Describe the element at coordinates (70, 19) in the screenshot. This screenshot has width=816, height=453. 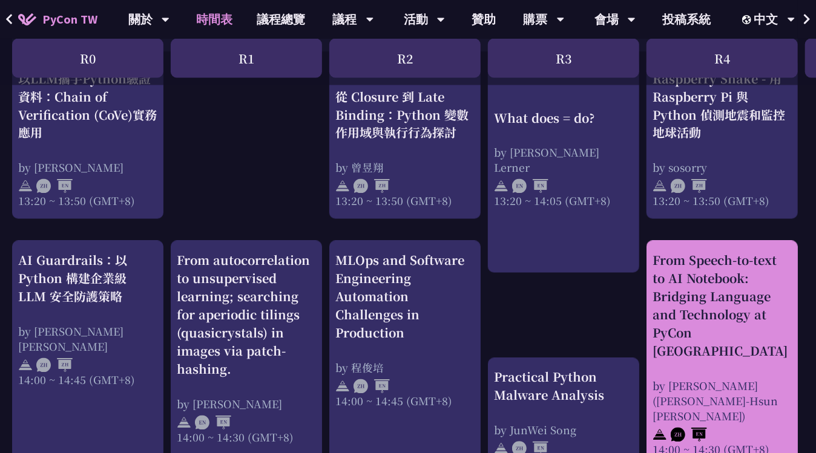
I see `span: PyCon TW` at that location.